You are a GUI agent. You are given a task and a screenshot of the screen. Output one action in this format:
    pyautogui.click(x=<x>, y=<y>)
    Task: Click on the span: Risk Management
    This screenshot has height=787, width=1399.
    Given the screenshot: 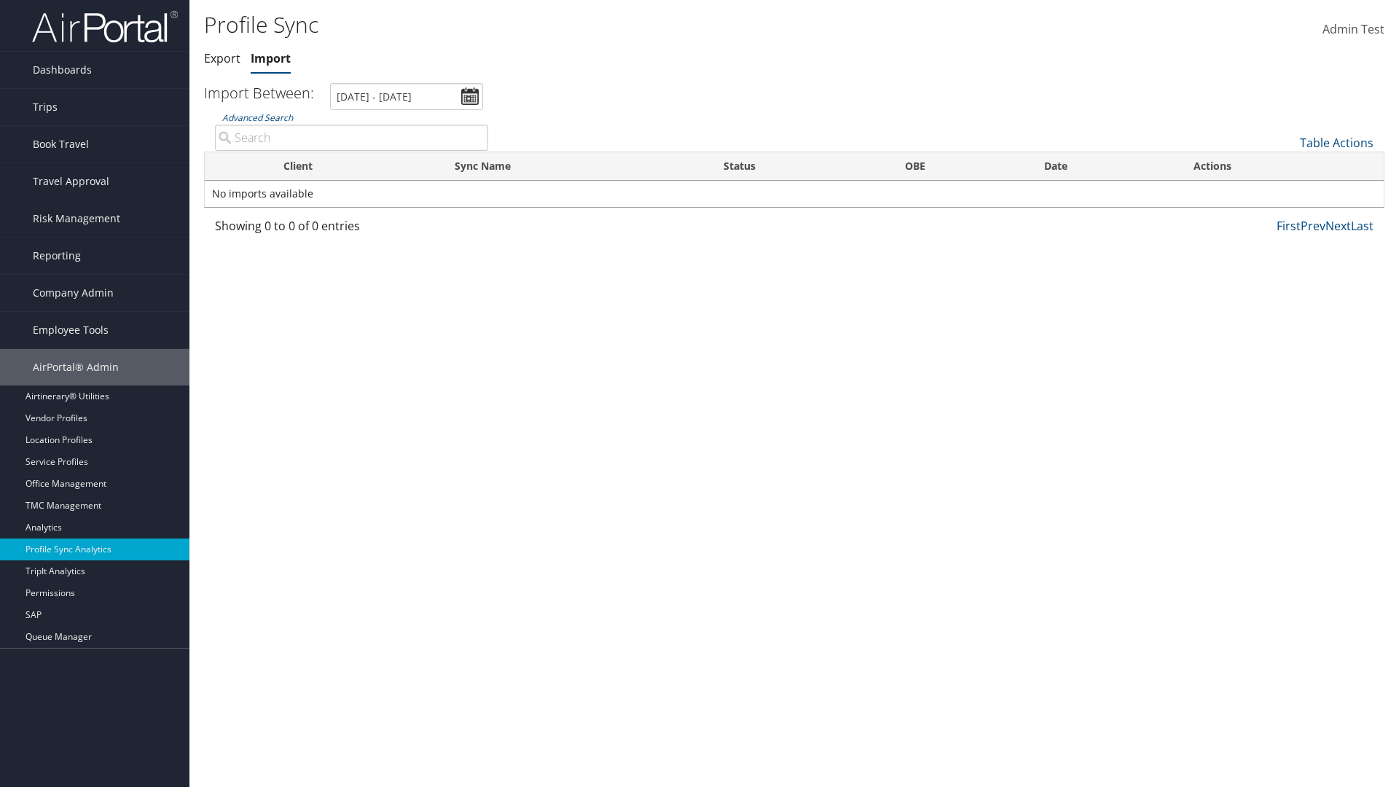 What is the action you would take?
    pyautogui.click(x=76, y=219)
    